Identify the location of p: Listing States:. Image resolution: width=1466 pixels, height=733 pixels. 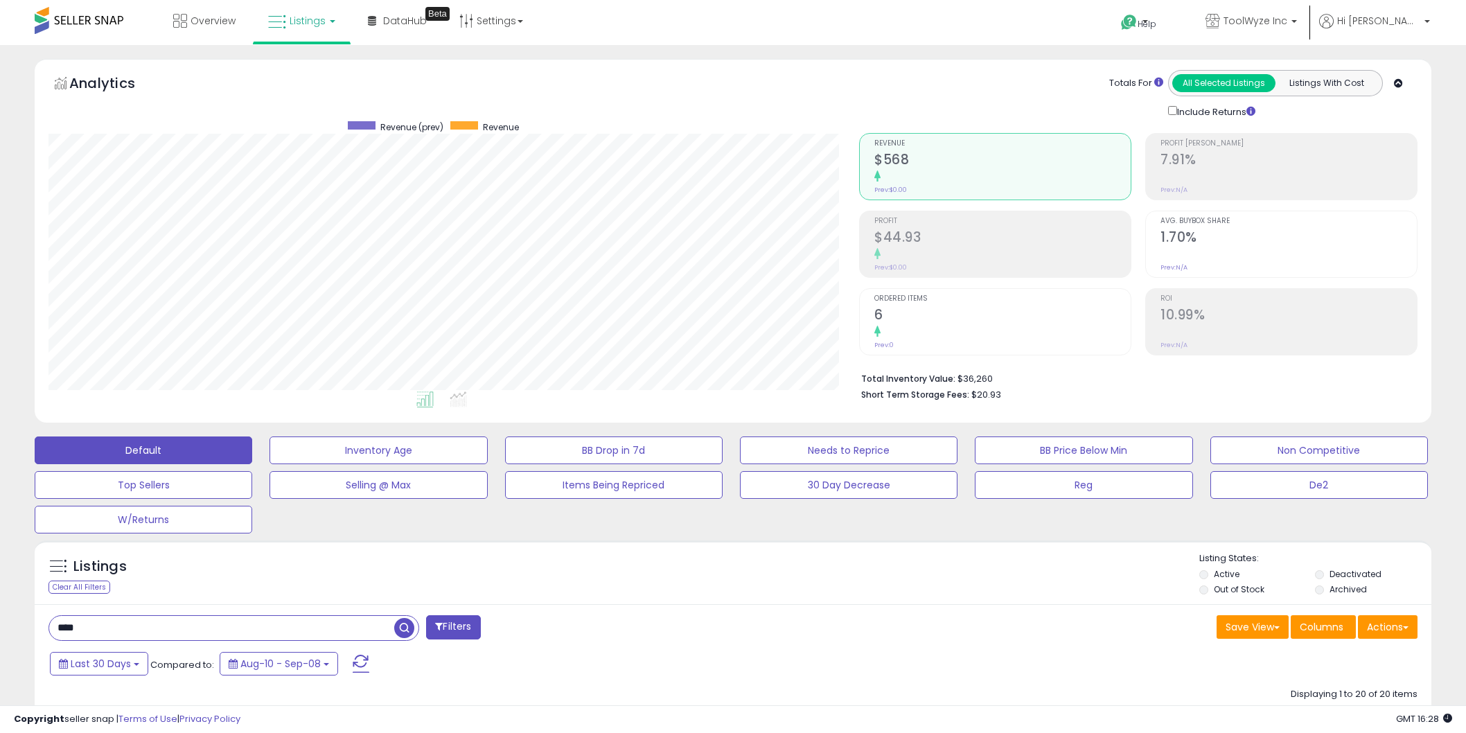
(1315, 558).